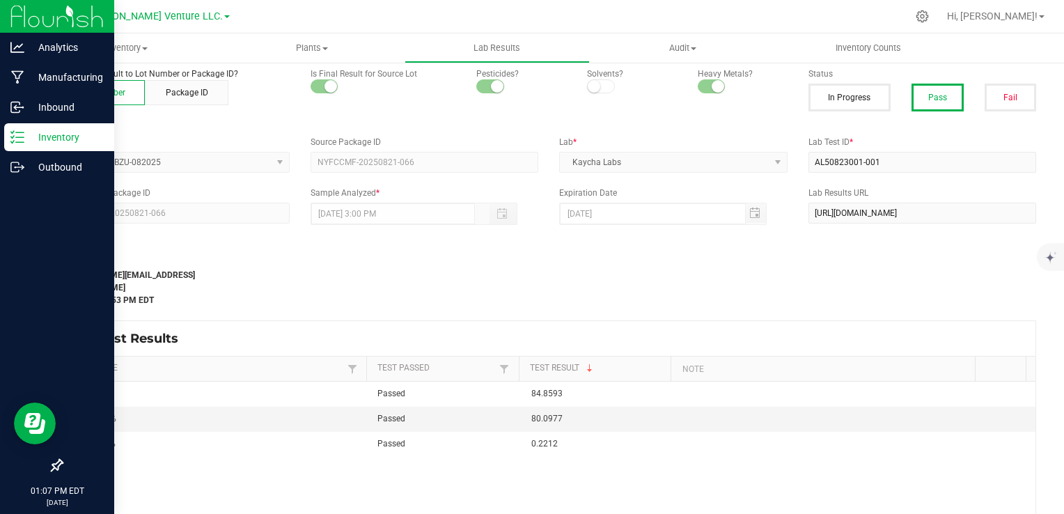 This screenshot has height=514, width=1064. What do you see at coordinates (496, 48) in the screenshot?
I see `span: Lab Results` at bounding box center [496, 48].